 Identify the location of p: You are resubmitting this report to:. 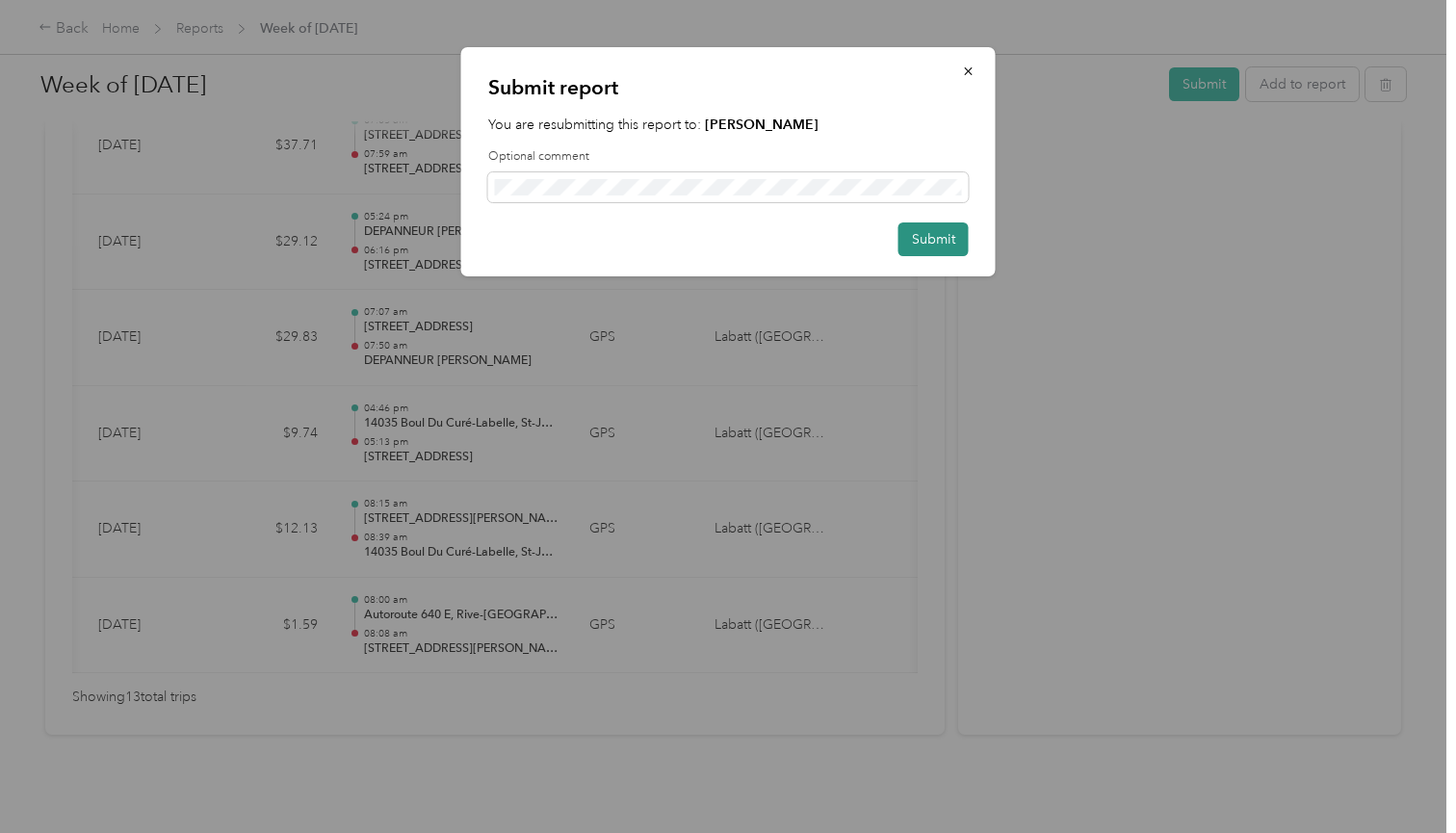
(728, 125).